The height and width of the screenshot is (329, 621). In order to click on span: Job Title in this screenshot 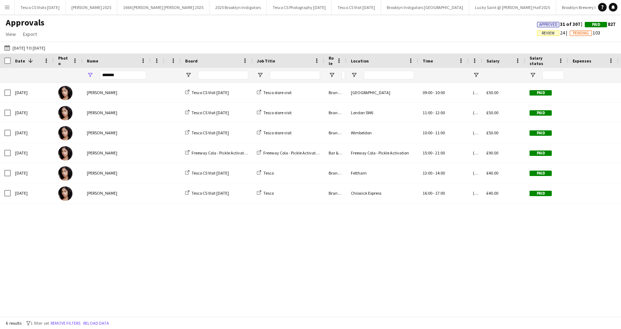, I will do `click(266, 61)`.